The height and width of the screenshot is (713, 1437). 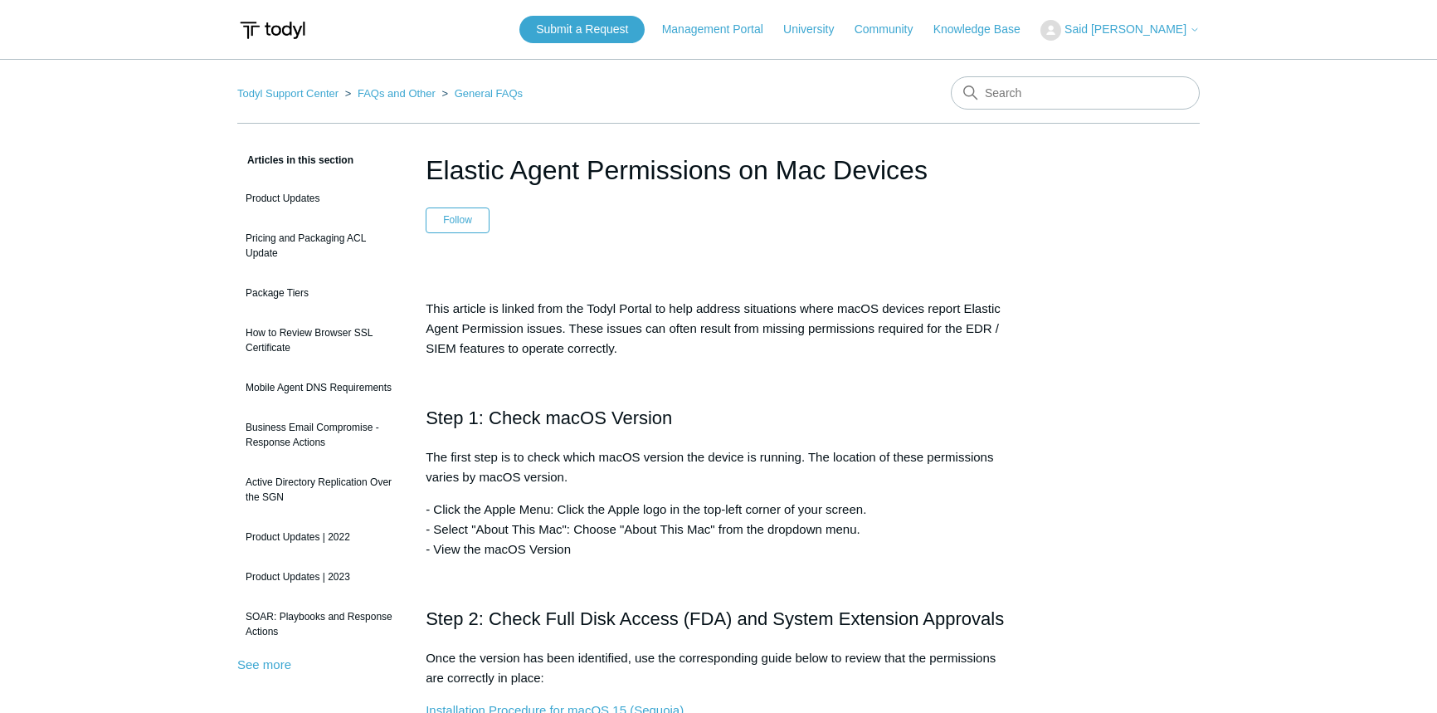 What do you see at coordinates (719, 529) in the screenshot?
I see `p: - Click the Apple Menu: Click the Apple logo in the top-left corner of your screen. - Select "Abo...` at bounding box center [719, 529].